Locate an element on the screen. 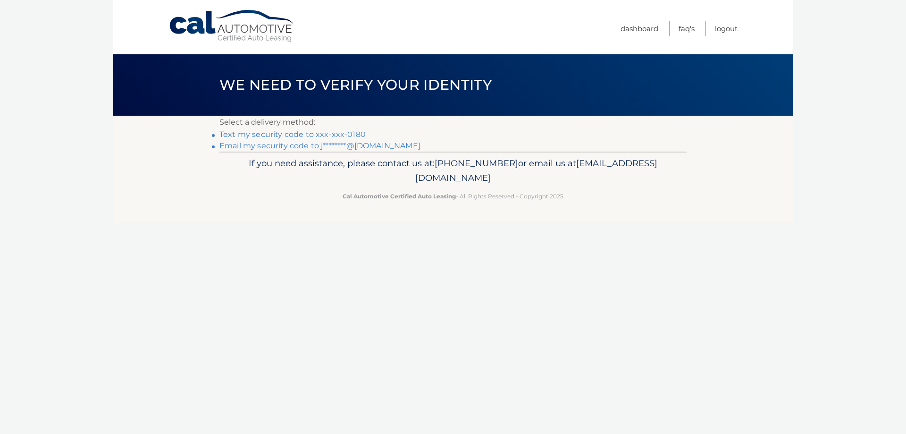 This screenshot has width=906, height=434. p: Select a delivery method: is located at coordinates (453, 122).